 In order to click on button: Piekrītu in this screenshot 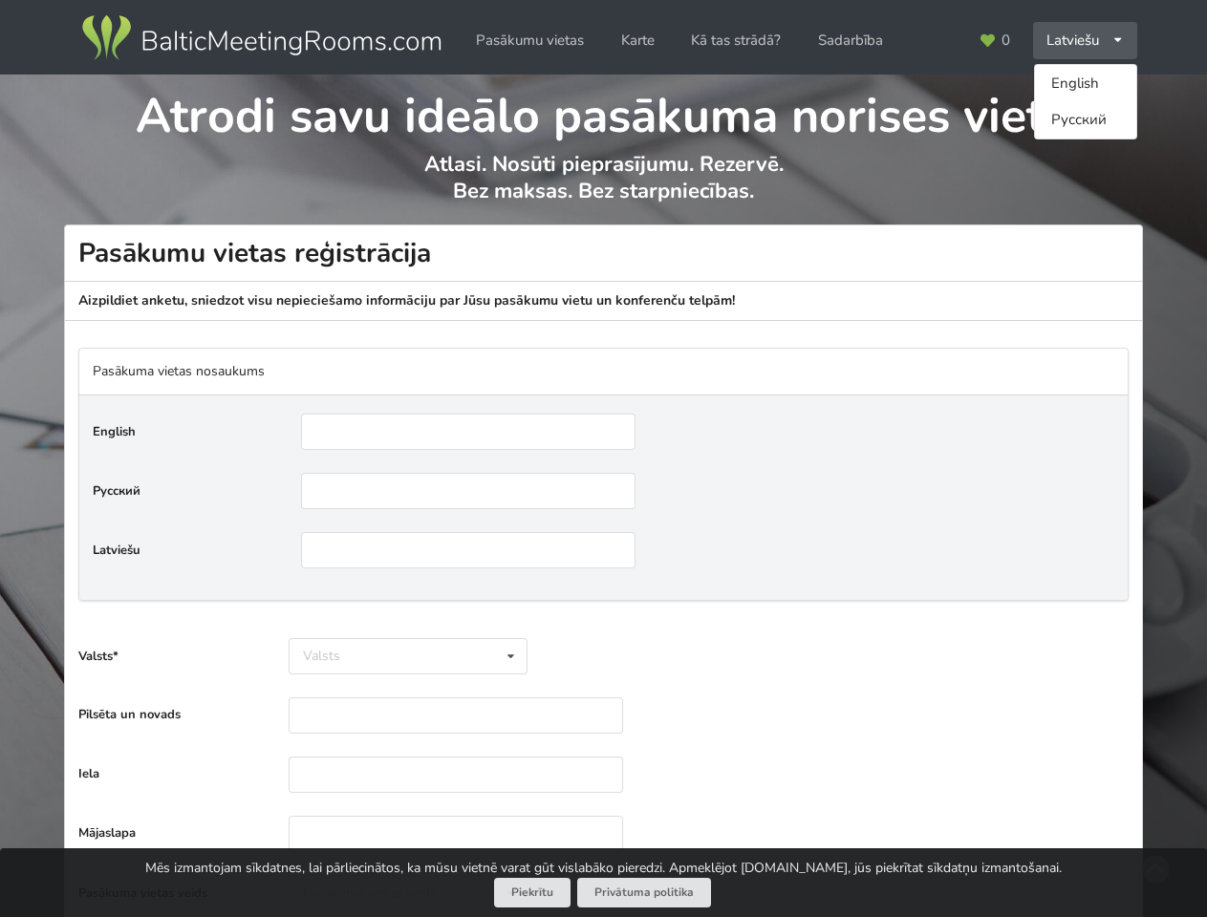, I will do `click(532, 893)`.